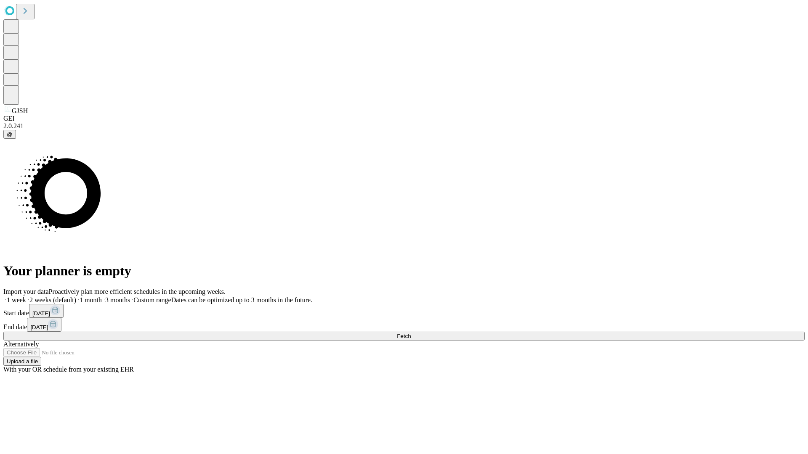 Image resolution: width=808 pixels, height=454 pixels. Describe the element at coordinates (137, 292) in the screenshot. I see `span: Proactively plan more efficient schedules in the upcoming weeks.` at that location.